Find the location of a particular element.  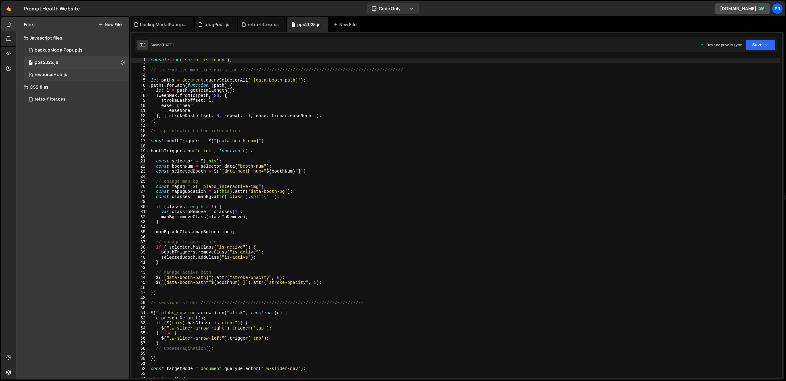

div: Javascript files is located at coordinates (72, 38).